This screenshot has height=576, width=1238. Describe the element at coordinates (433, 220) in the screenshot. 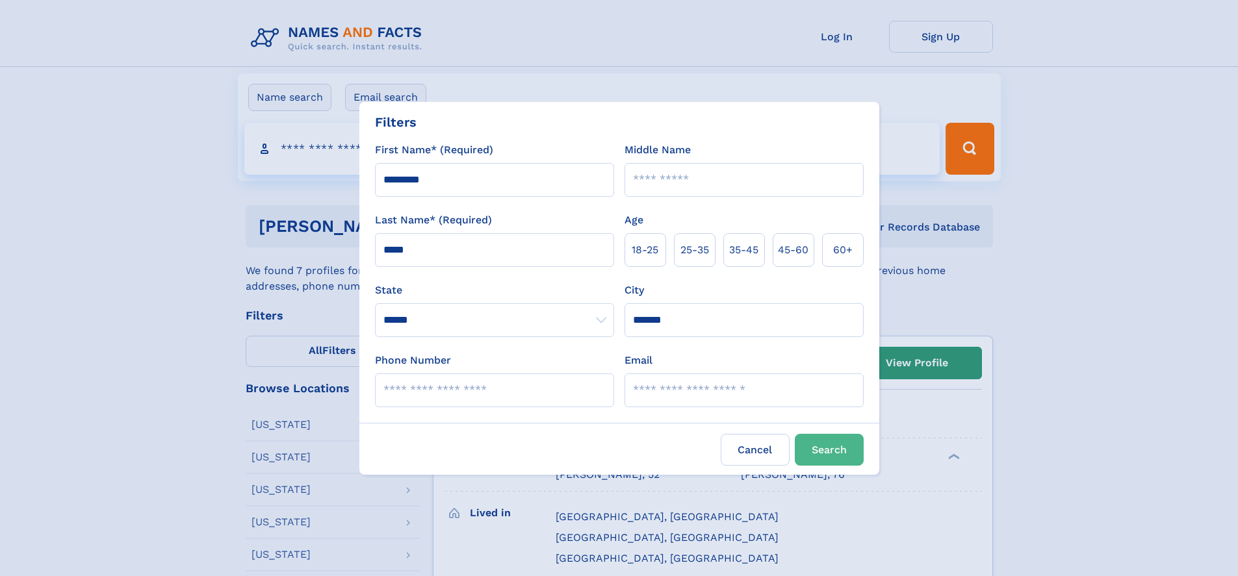

I see `label: Last Name* (Required)` at that location.